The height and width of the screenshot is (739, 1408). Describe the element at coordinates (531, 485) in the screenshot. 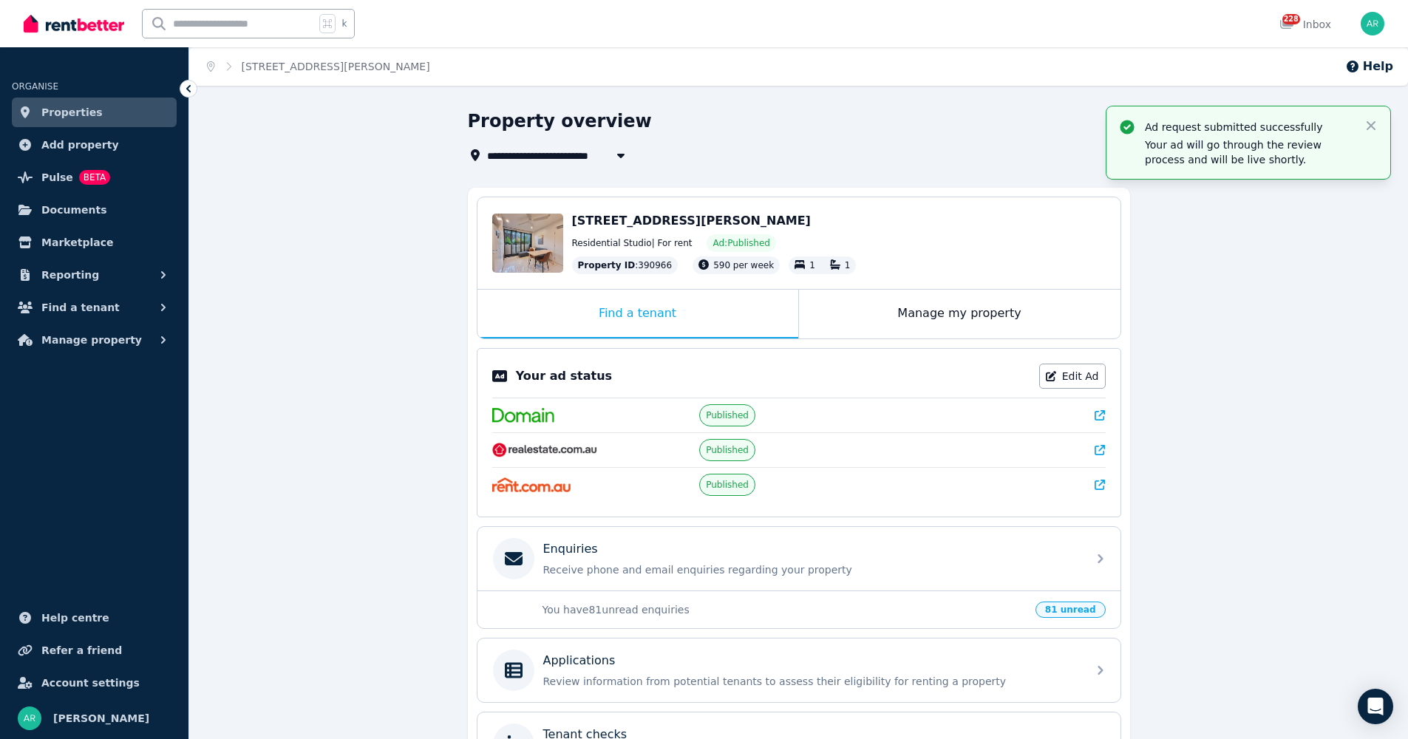

I see `img: Rent.com.au` at that location.